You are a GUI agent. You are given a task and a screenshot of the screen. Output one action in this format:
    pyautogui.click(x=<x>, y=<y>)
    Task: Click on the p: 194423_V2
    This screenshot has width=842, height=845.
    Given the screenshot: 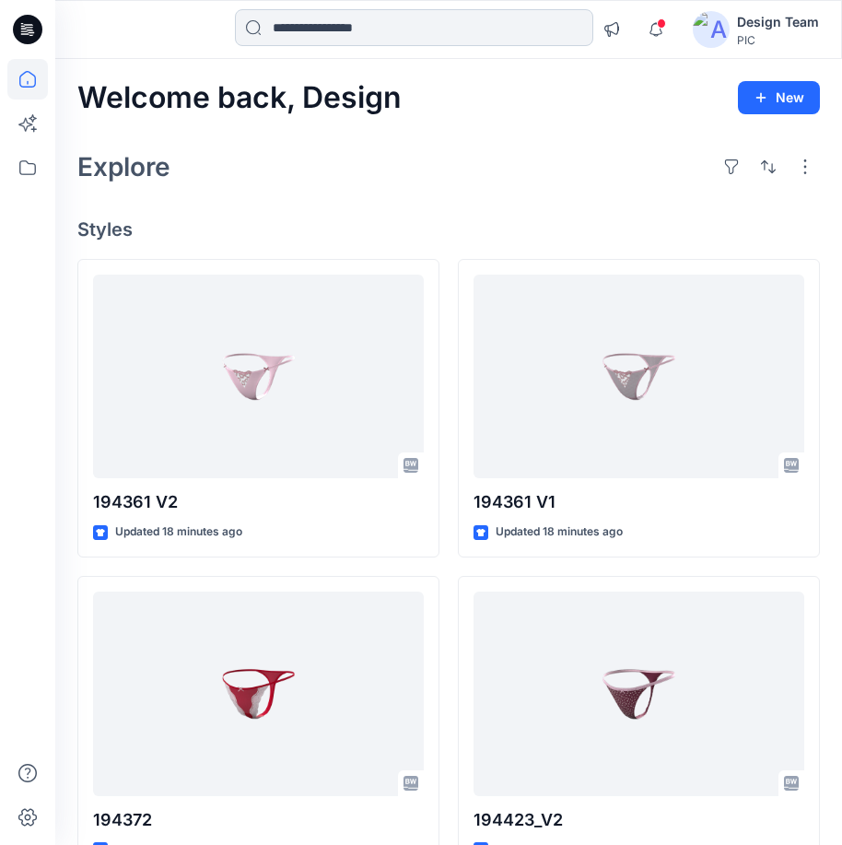 What is the action you would take?
    pyautogui.click(x=639, y=820)
    